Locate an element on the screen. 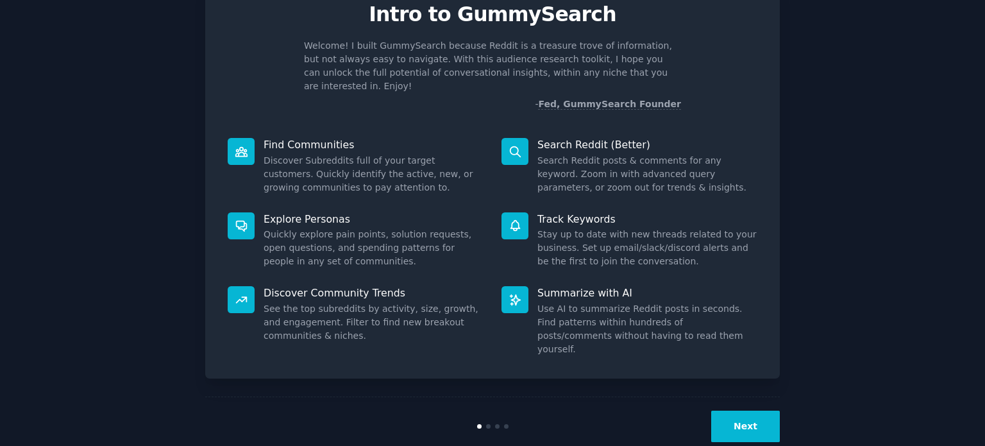  p: Find Communities is located at coordinates (373, 144).